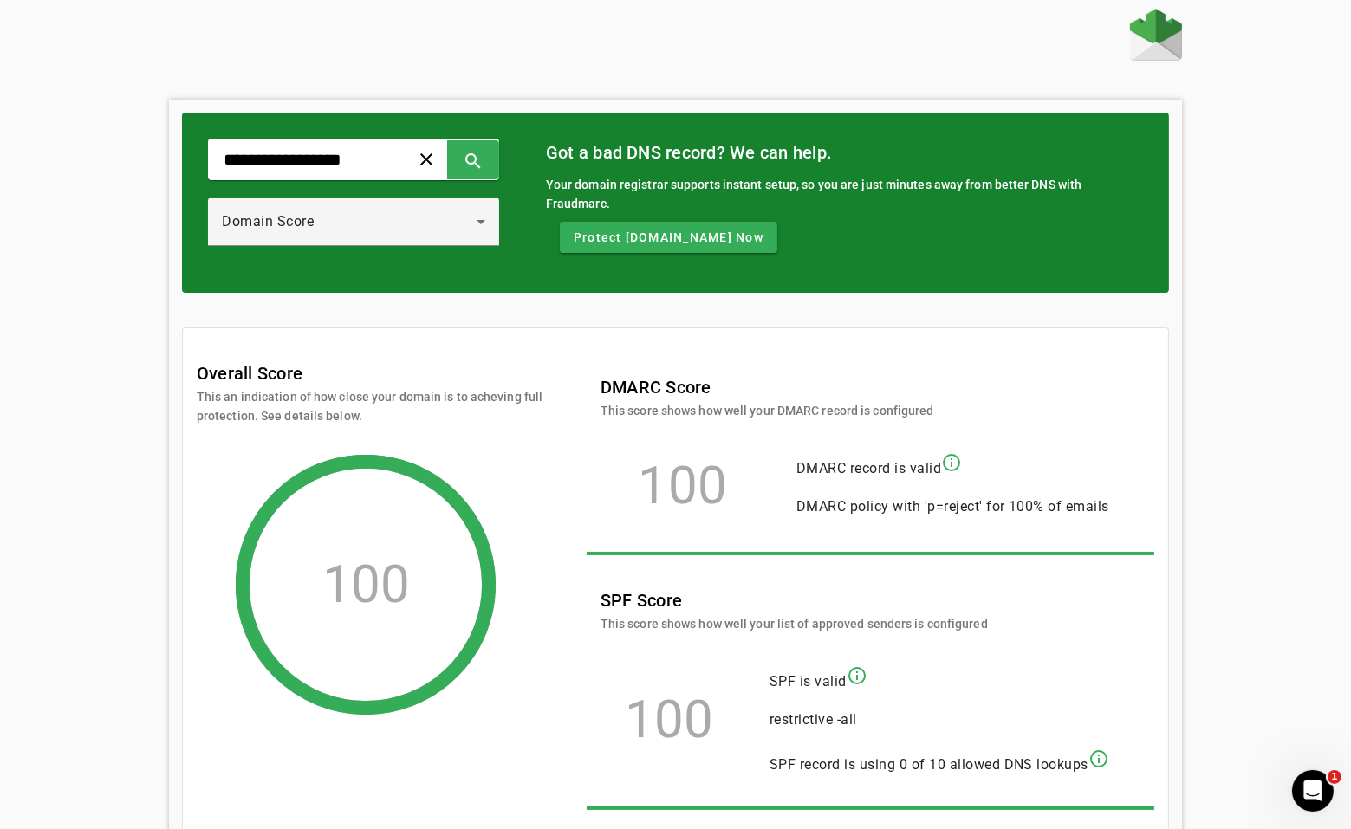  Describe the element at coordinates (813, 719) in the screenshot. I see `span: restrictive -all` at that location.